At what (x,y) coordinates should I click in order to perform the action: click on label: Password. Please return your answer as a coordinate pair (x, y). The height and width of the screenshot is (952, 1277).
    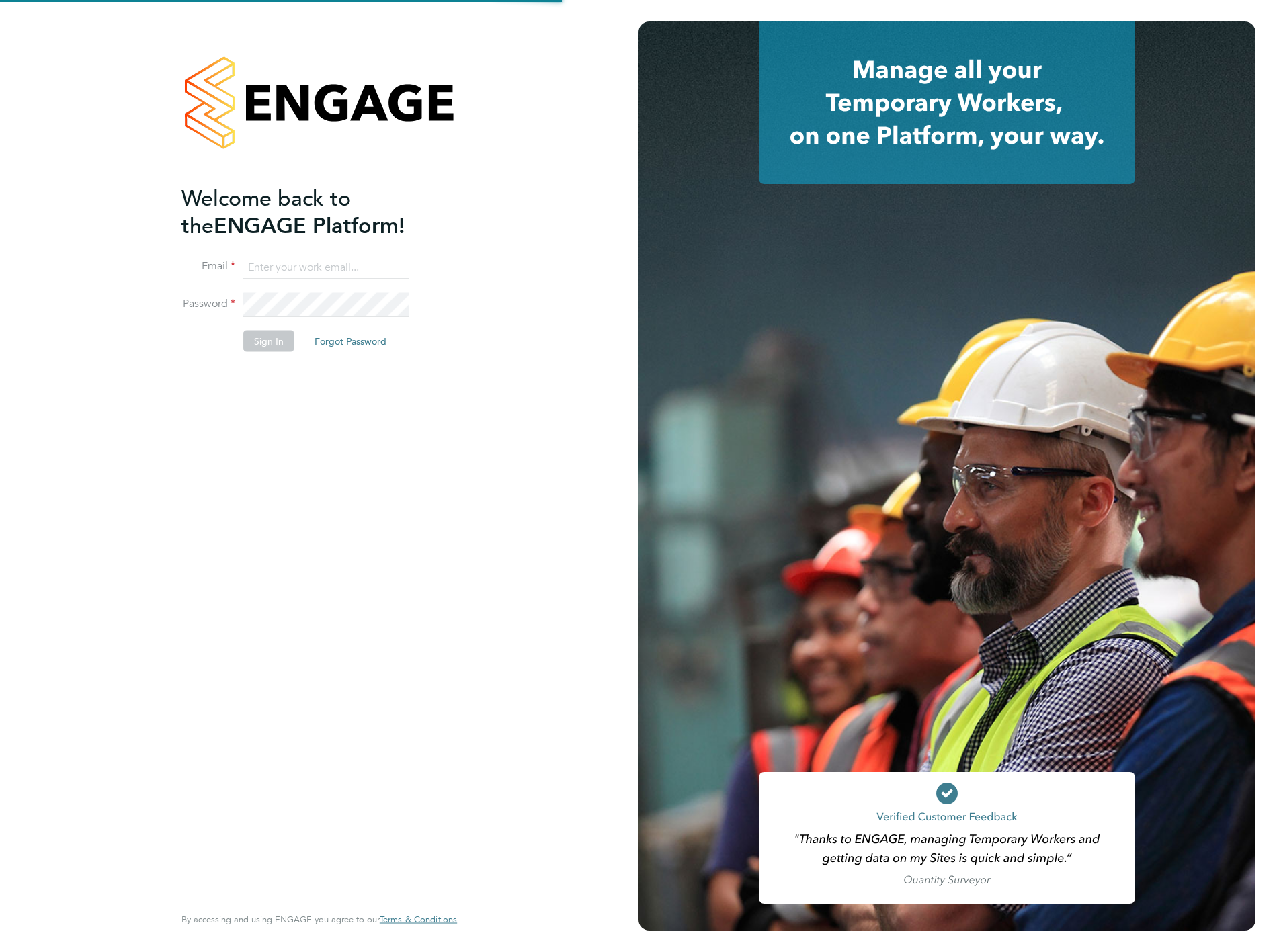
    Looking at the image, I should click on (209, 303).